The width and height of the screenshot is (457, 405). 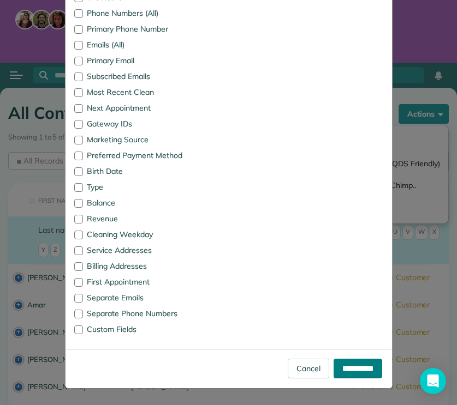 I want to click on label: Phone Numbers (All), so click(x=147, y=13).